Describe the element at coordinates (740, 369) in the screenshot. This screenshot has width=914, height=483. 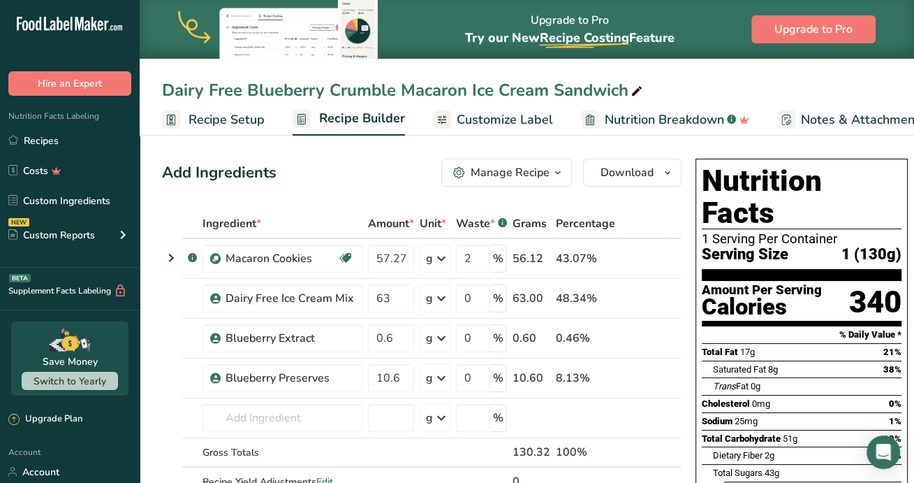
I see `span: Saturated Fat` at that location.